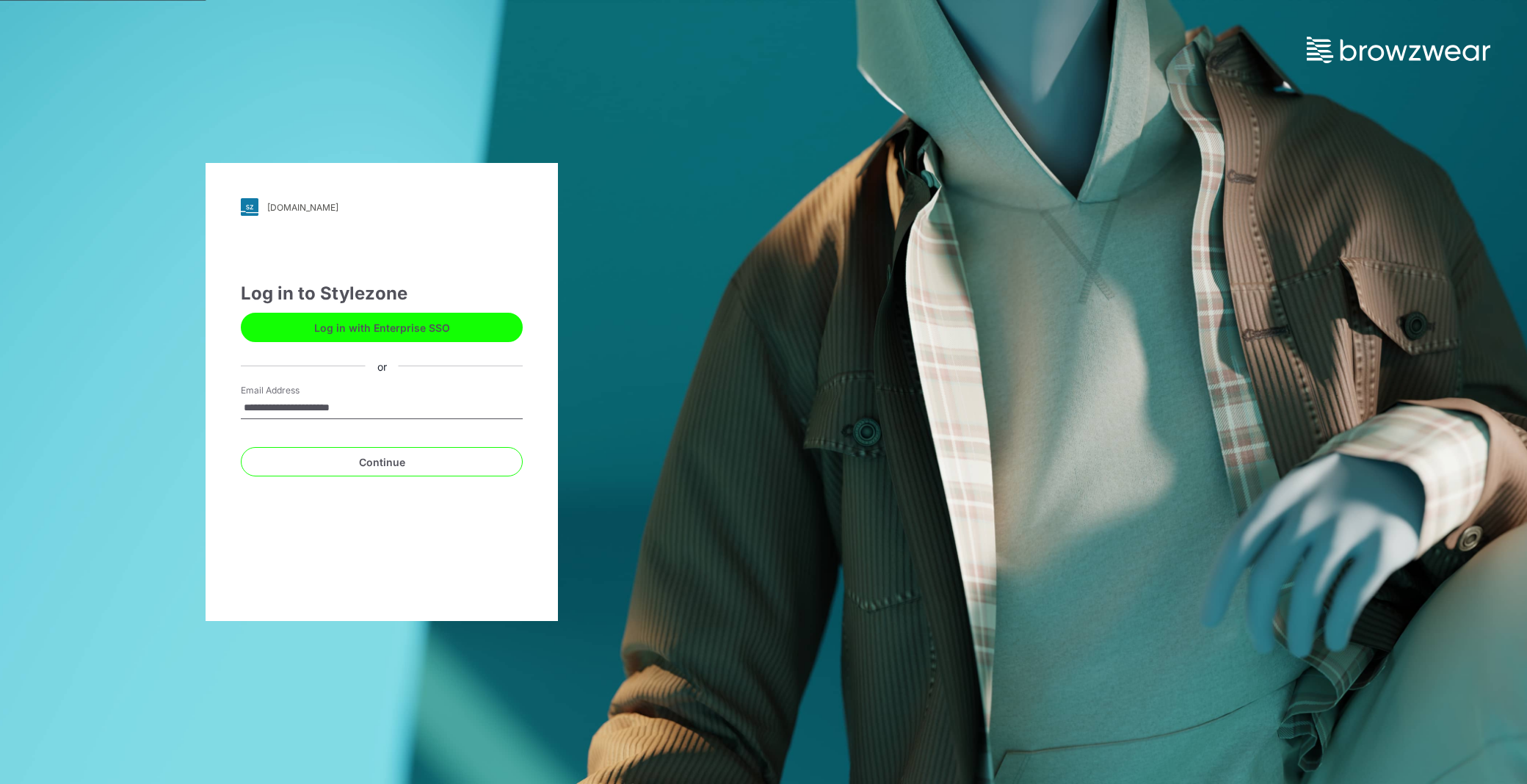  I want to click on label: Email Address, so click(292, 391).